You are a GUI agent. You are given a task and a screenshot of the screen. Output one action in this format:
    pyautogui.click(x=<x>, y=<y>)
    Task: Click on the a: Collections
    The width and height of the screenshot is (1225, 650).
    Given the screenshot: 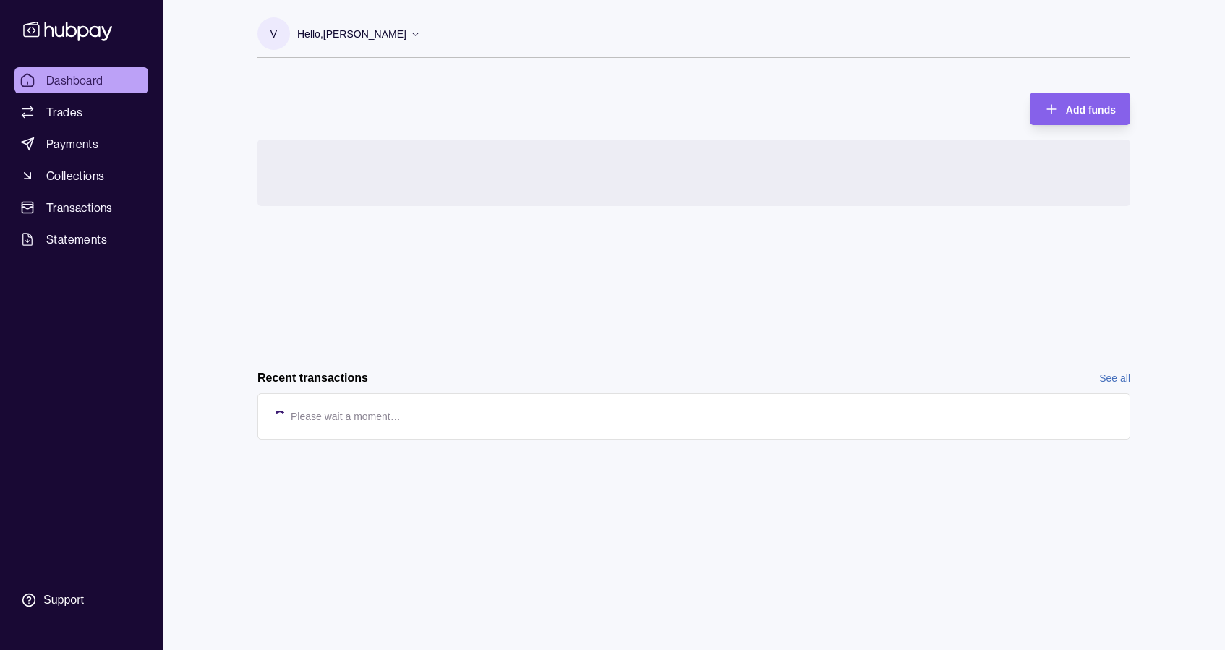 What is the action you would take?
    pyautogui.click(x=81, y=176)
    